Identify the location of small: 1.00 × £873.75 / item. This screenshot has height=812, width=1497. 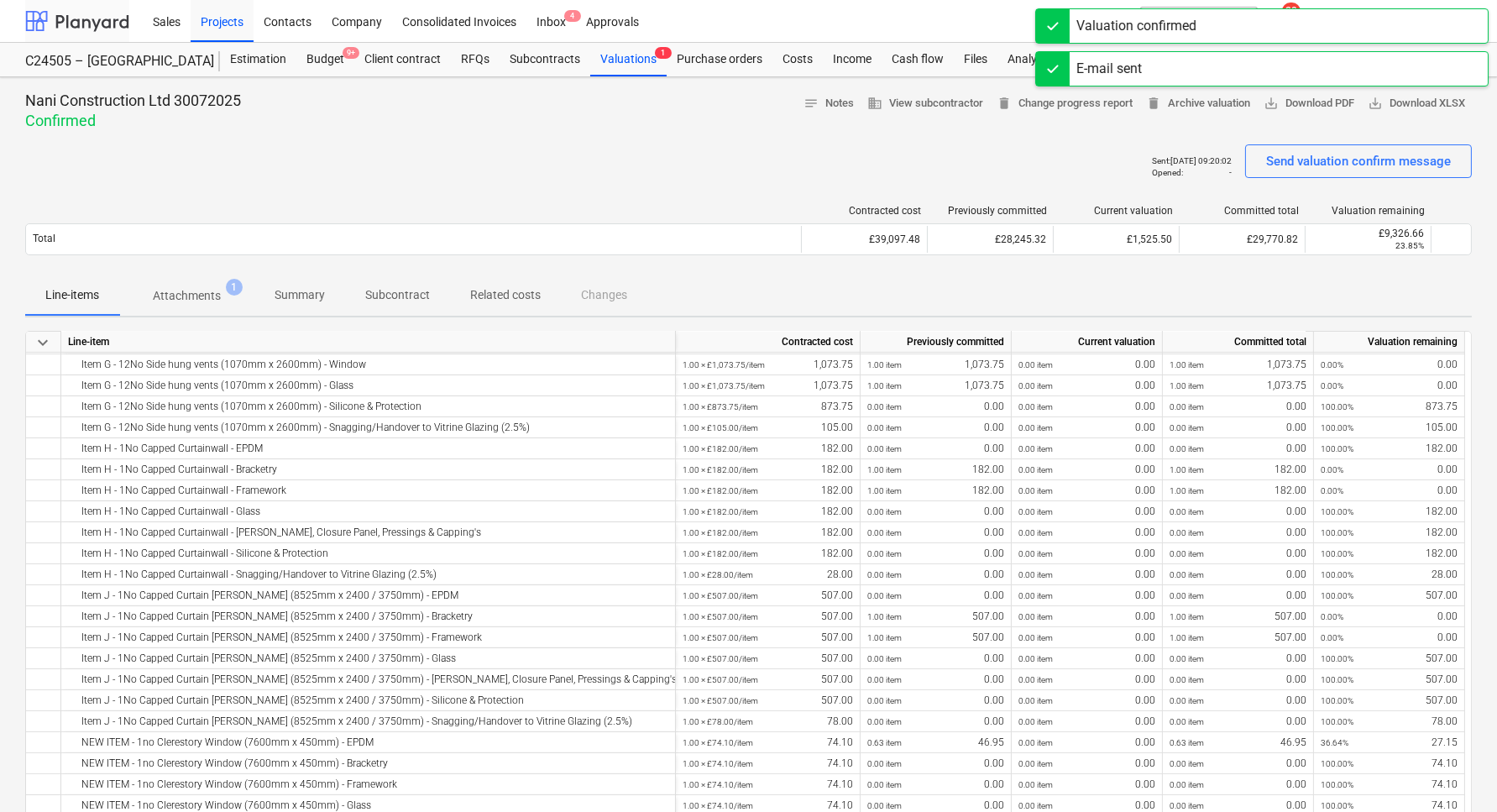
(720, 406).